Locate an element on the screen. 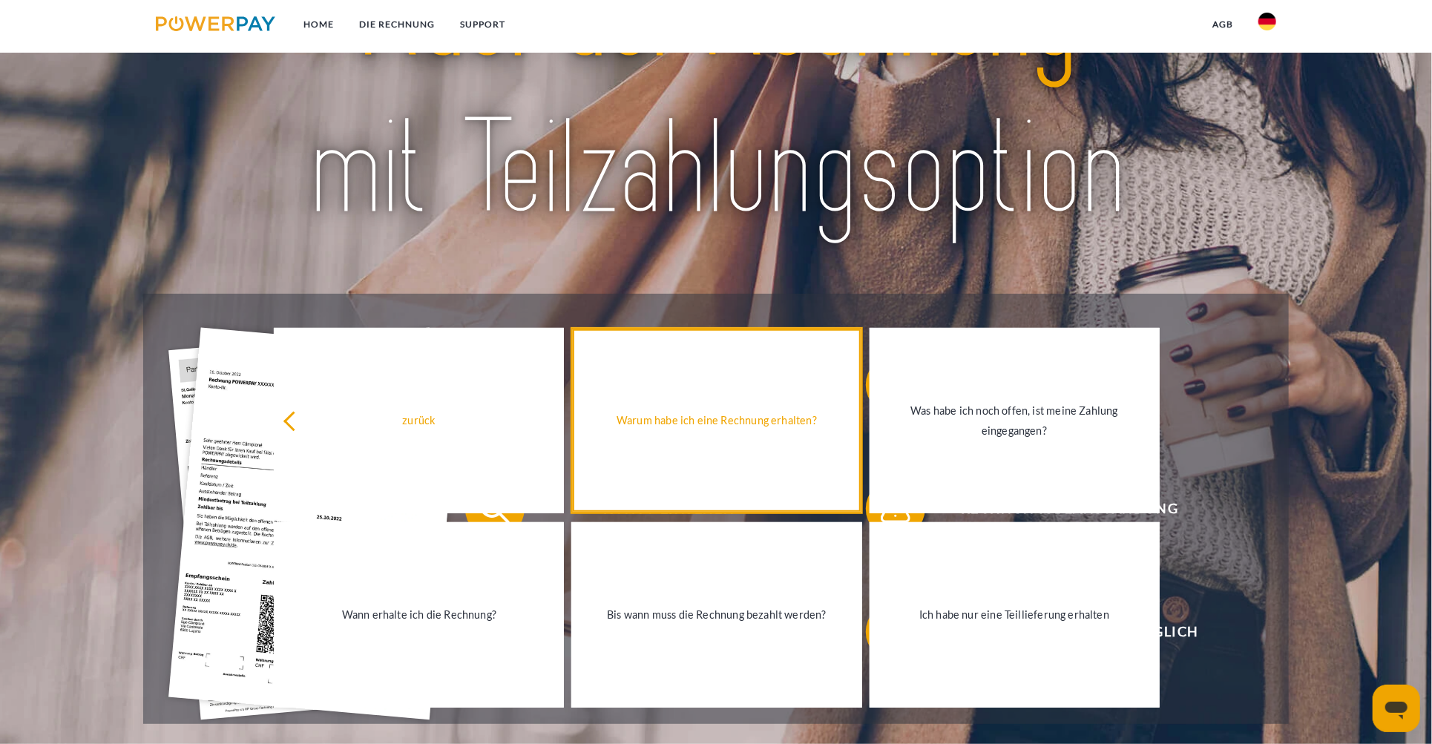  div: Warum habe ich eine Rechnung erhalten? is located at coordinates (716, 420).